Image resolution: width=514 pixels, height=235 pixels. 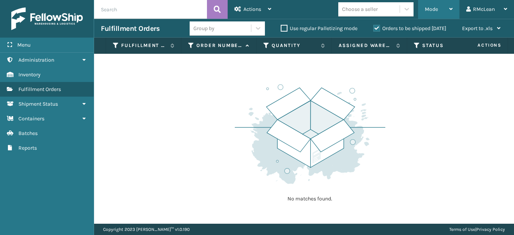 I want to click on label: Use regular Palletizing mode, so click(x=319, y=28).